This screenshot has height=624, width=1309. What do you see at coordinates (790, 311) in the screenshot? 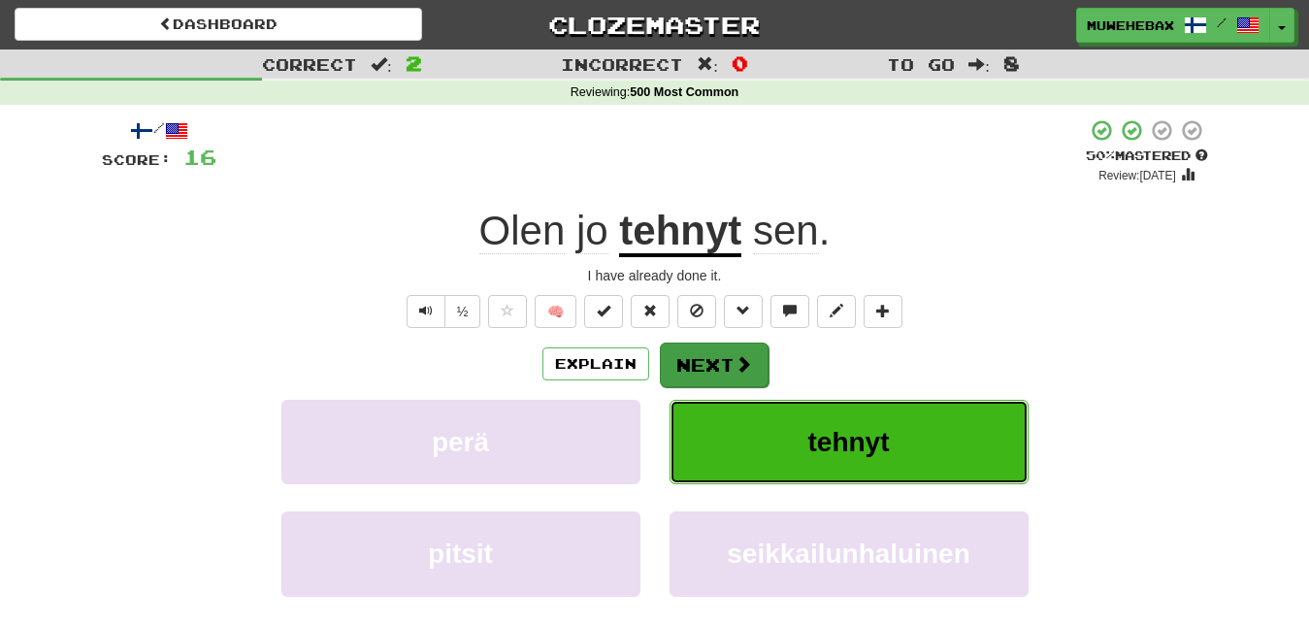
I see `button: Discuss sentence (alt+u)` at bounding box center [790, 311].